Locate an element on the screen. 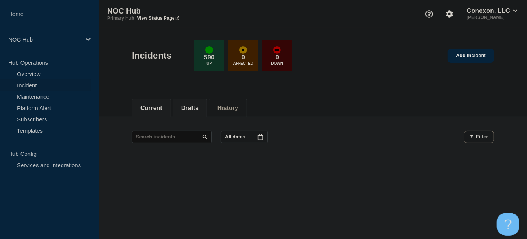  h1: Incidents is located at coordinates (151, 55).